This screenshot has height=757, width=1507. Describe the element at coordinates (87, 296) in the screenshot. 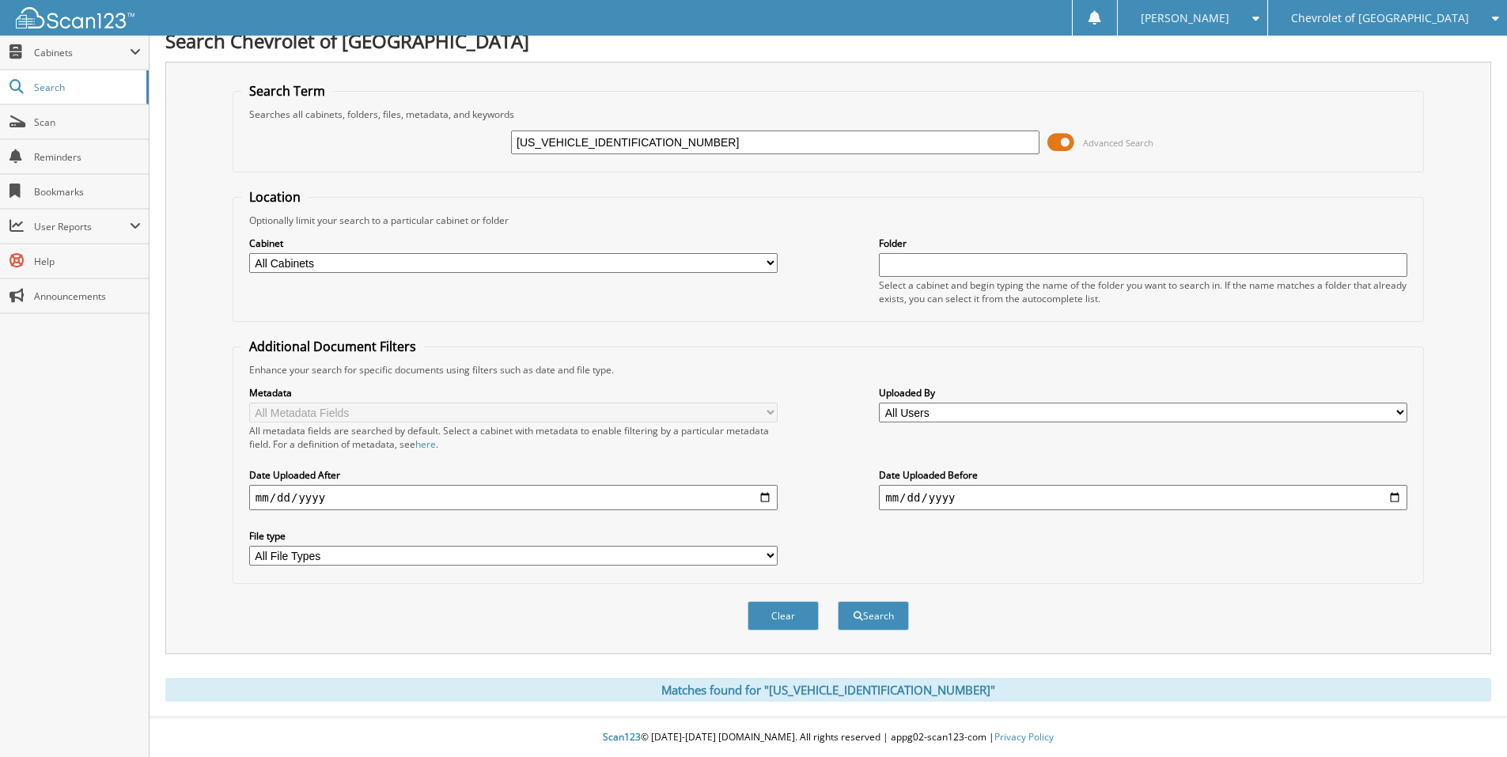

I see `span: Announcements` at that location.